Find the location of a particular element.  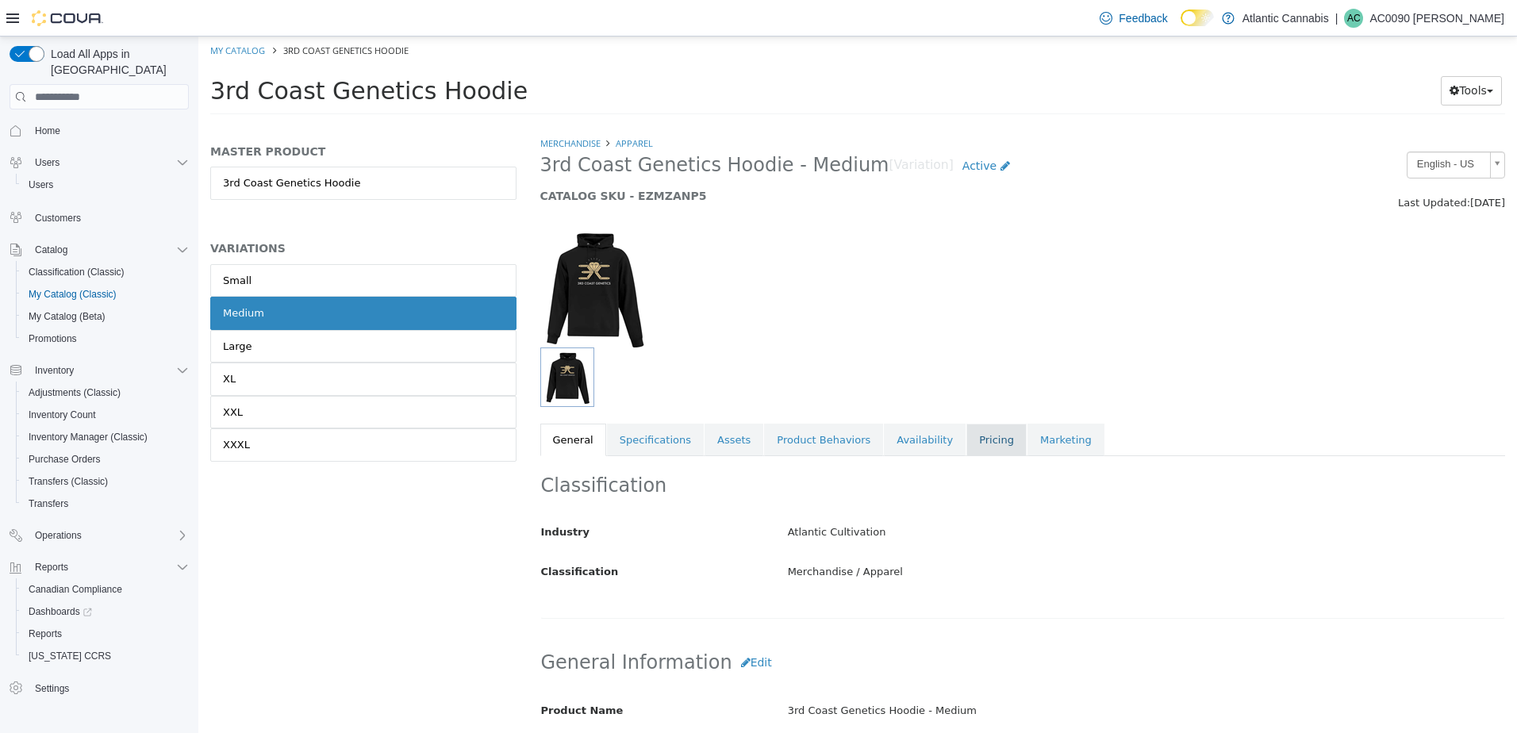

span: Inventory Count is located at coordinates (105, 415).